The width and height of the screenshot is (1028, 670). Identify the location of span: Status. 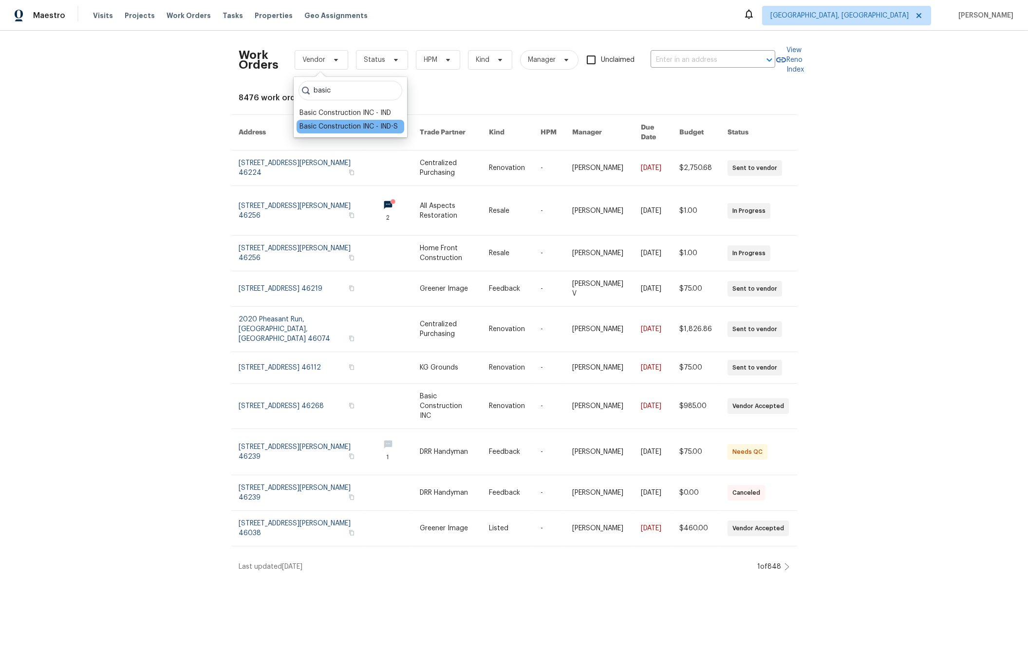
(375, 60).